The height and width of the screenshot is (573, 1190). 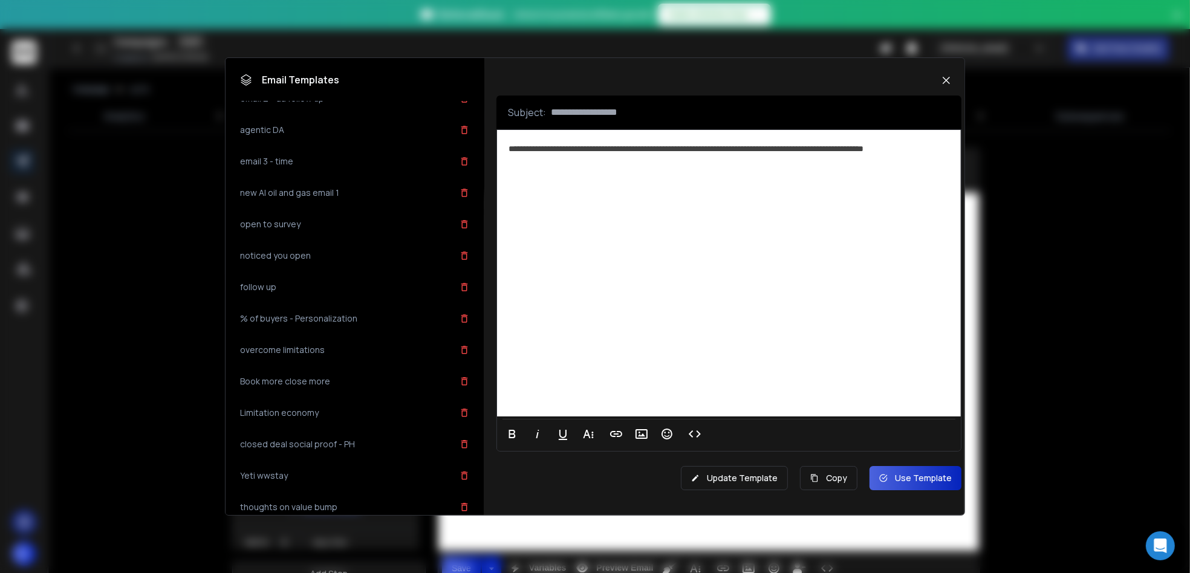 I want to click on button: Insert Link (Ctrl+K), so click(x=616, y=434).